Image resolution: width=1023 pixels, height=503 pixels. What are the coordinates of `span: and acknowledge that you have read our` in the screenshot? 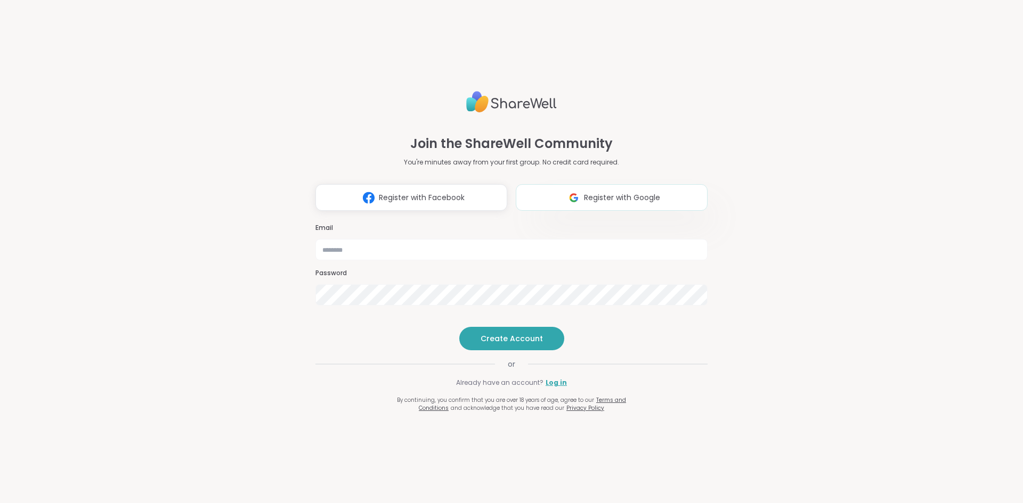 It's located at (507, 408).